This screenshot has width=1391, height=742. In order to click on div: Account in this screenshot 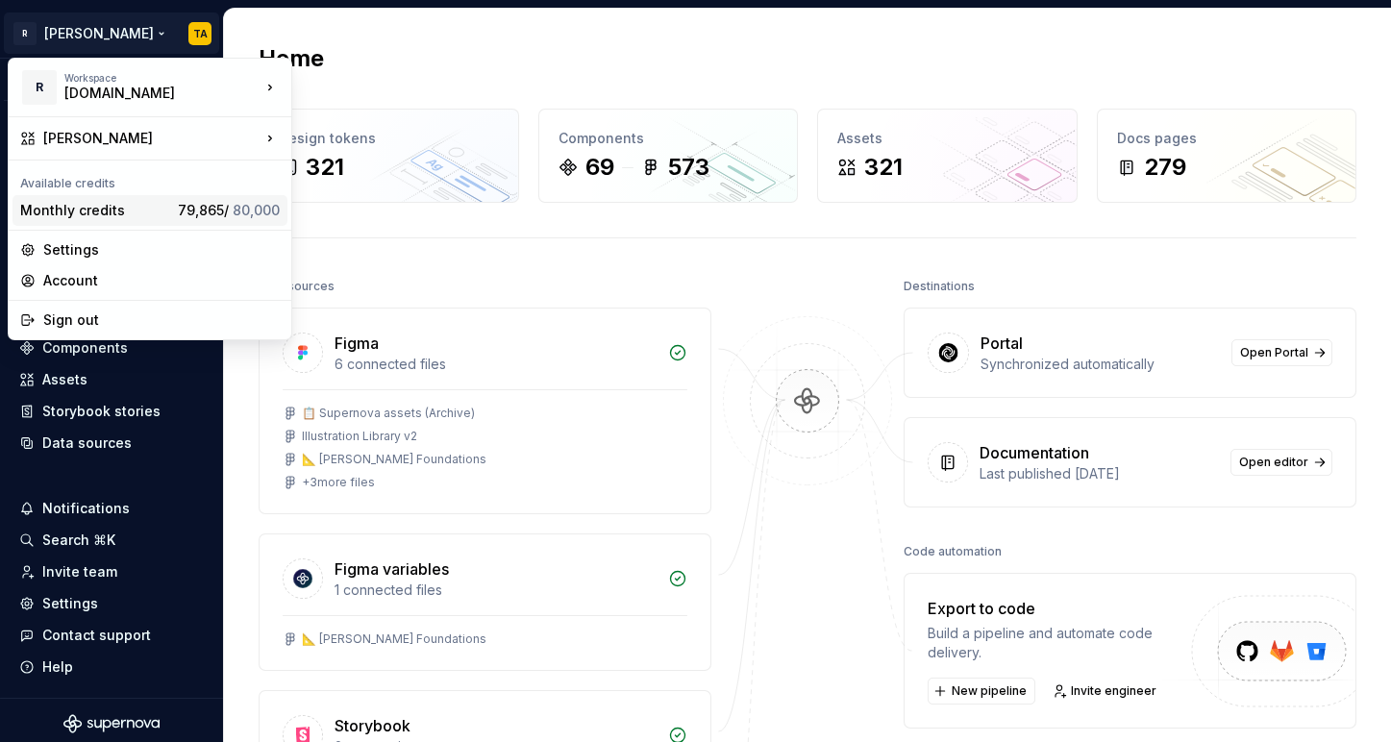, I will do `click(162, 281)`.